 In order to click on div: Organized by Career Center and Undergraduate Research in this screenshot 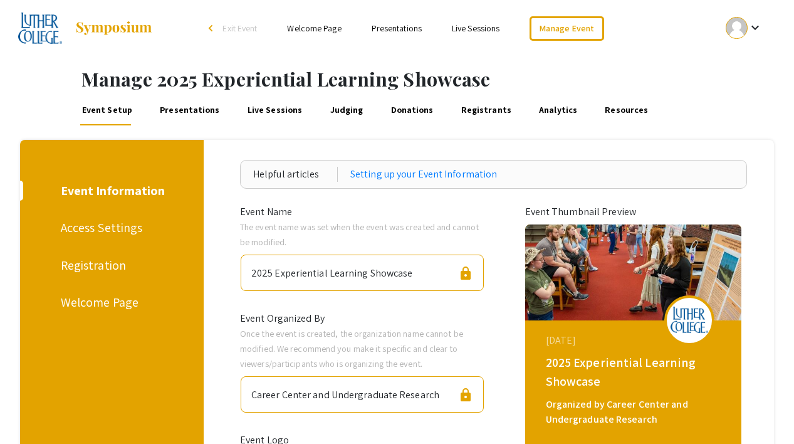, I will do `click(635, 412)`.